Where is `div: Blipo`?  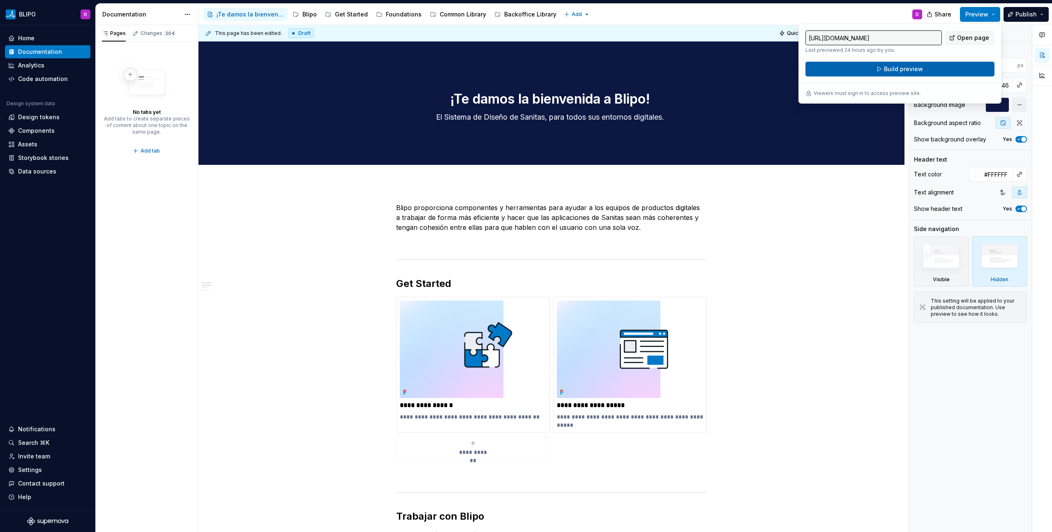 div: Blipo is located at coordinates (309, 14).